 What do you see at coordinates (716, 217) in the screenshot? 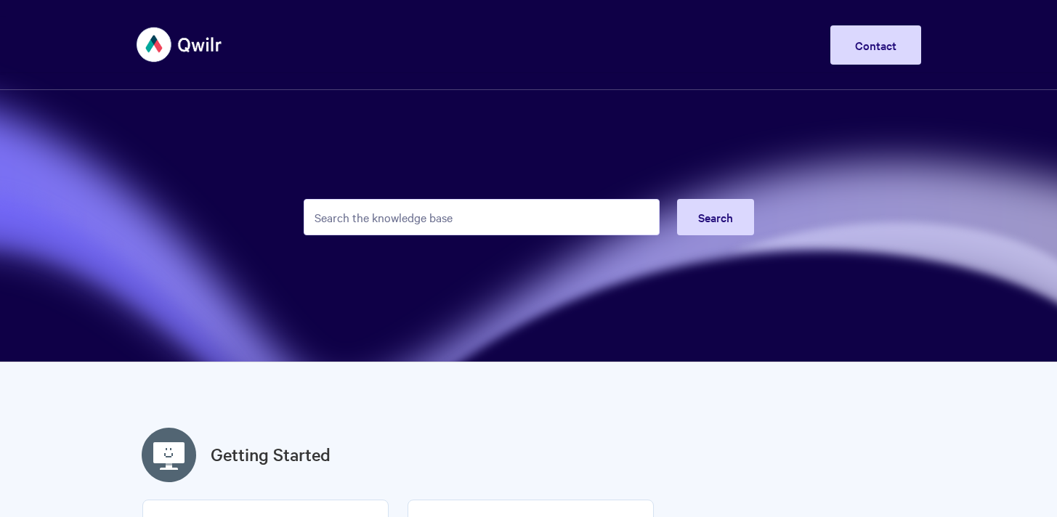
I see `button: Search` at bounding box center [716, 217].